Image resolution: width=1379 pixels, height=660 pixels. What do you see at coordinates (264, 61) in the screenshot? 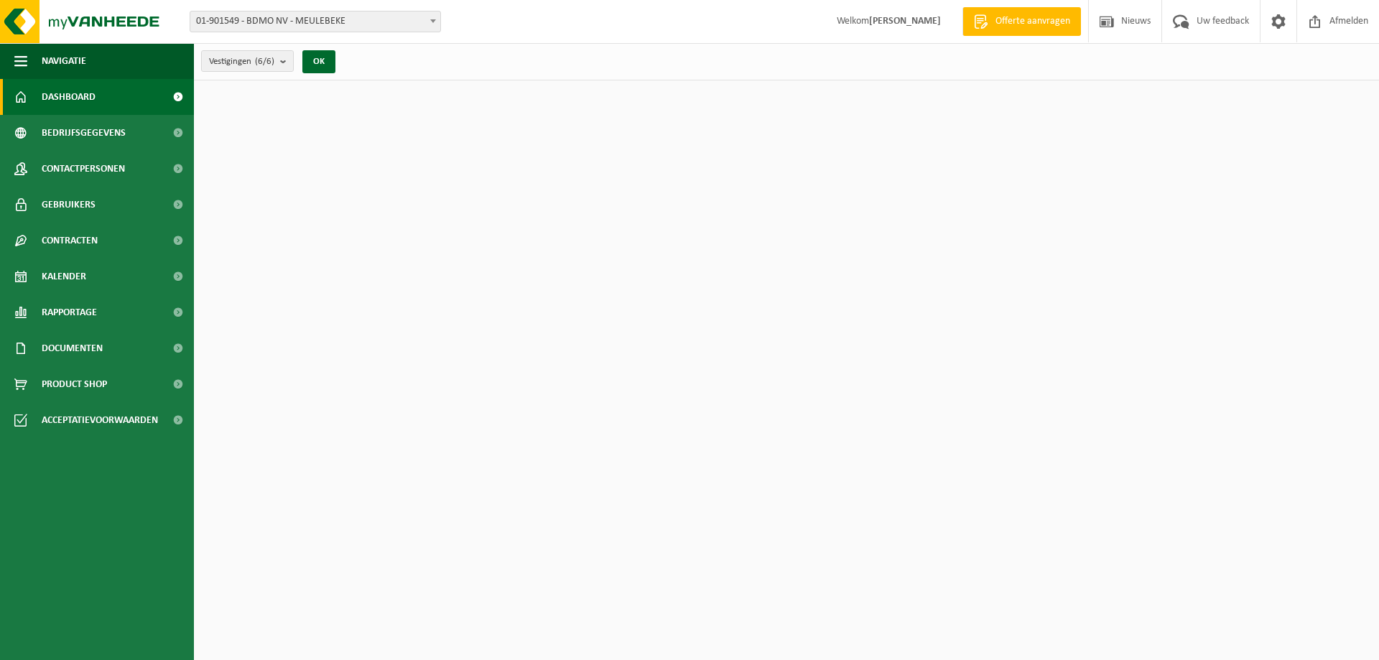
I see `count: (6/6)` at bounding box center [264, 61].